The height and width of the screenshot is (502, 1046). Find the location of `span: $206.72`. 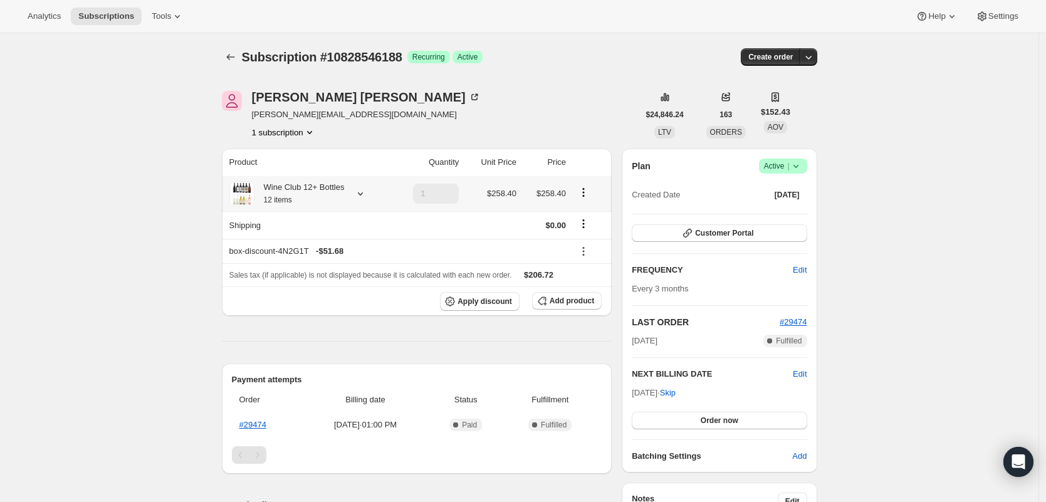

span: $206.72 is located at coordinates (538, 275).